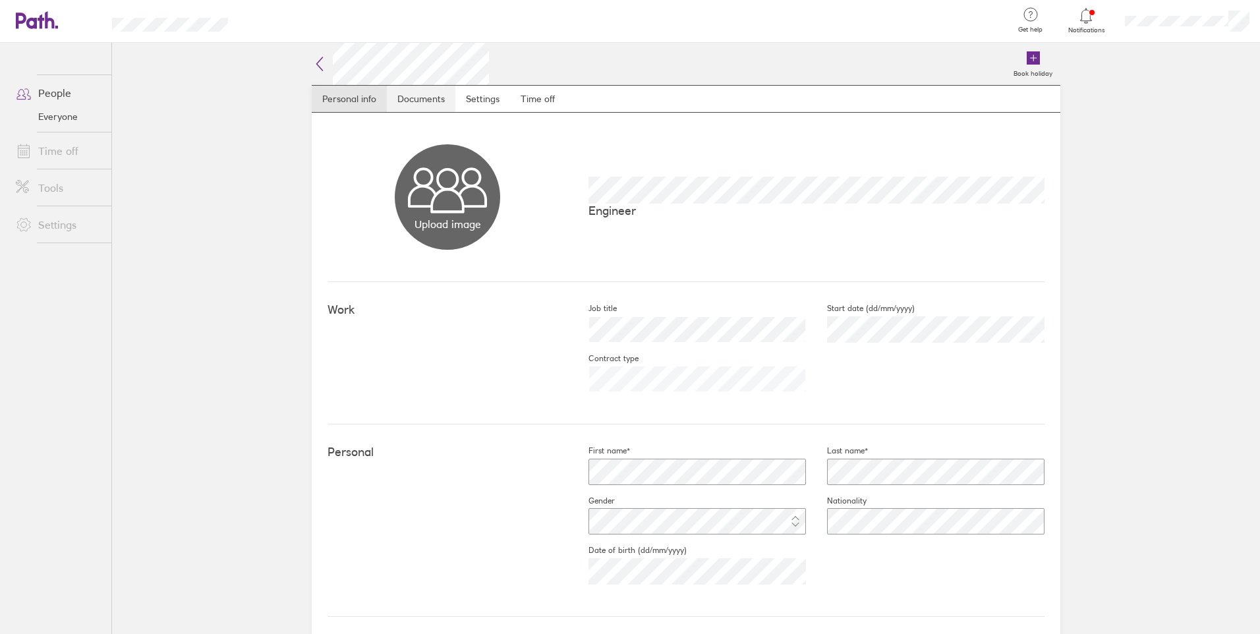  What do you see at coordinates (58, 188) in the screenshot?
I see `a: Tools` at bounding box center [58, 188].